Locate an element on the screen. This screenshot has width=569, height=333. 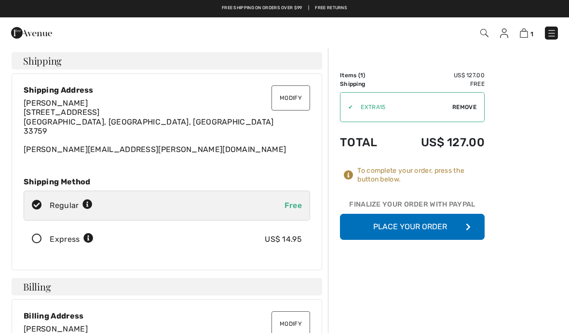
div: Regular is located at coordinates (71, 205).